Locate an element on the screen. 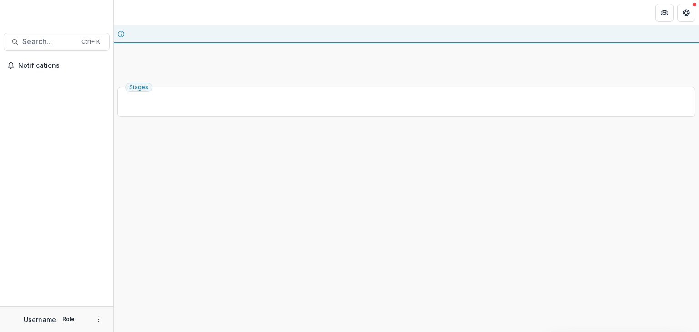  p: Username is located at coordinates (40, 319).